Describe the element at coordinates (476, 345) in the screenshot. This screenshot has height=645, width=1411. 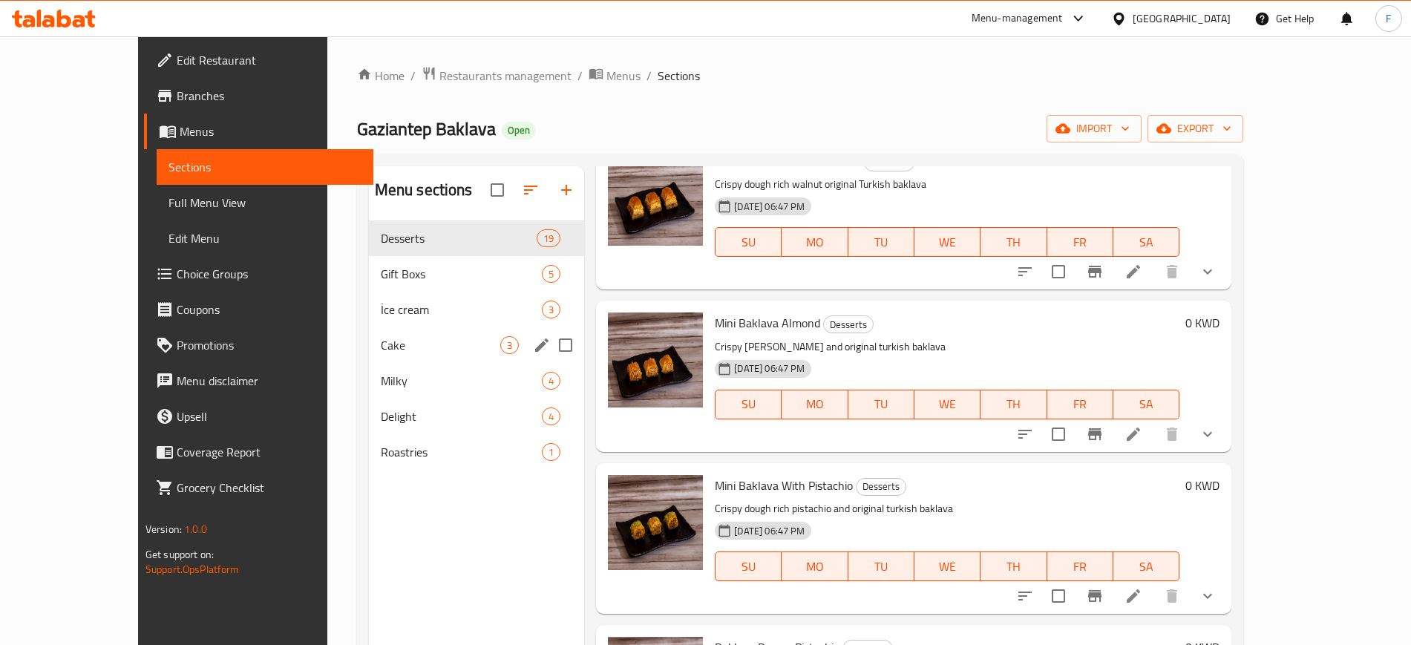
I see `div: Cake3edit` at that location.